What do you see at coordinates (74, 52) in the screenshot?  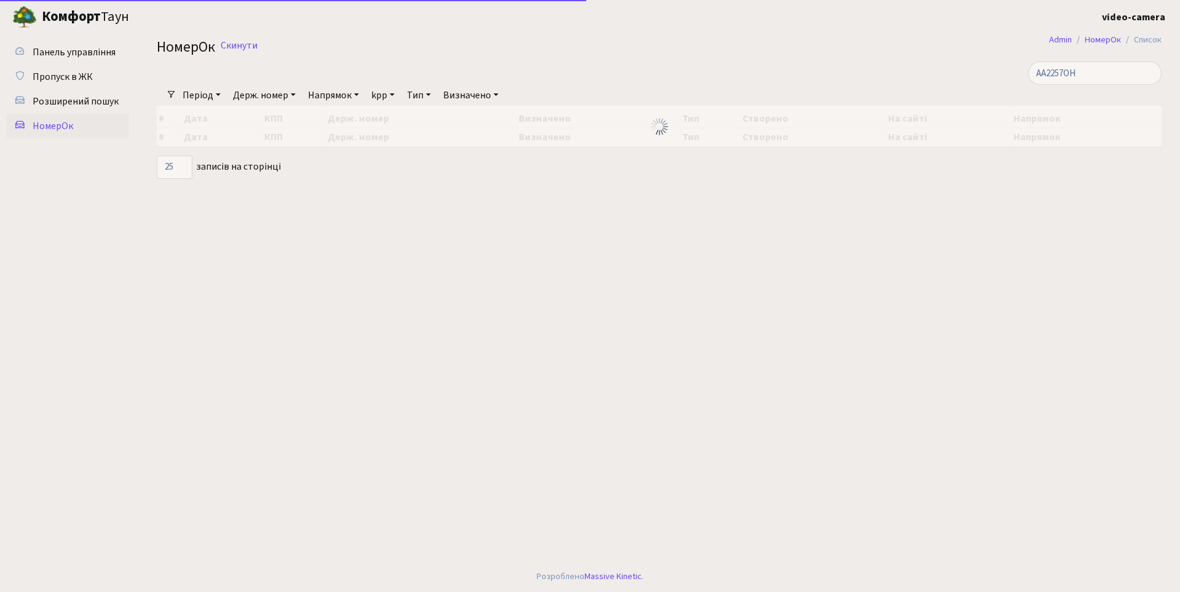 I see `span: Панель управління` at bounding box center [74, 52].